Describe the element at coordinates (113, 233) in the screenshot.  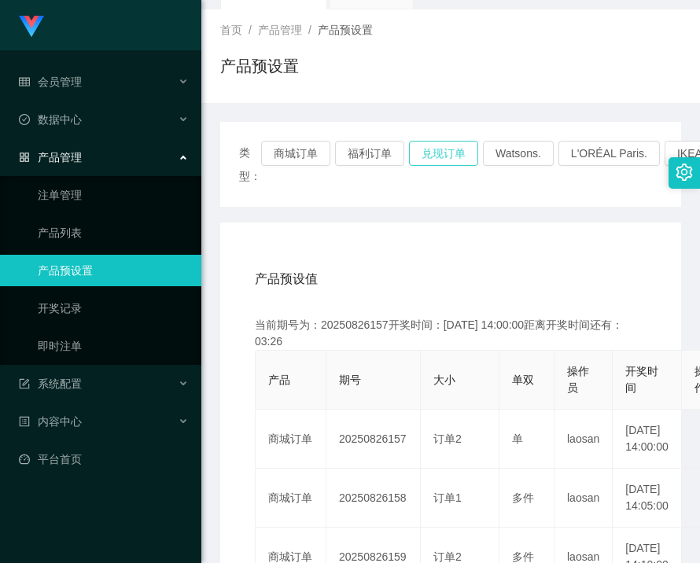
I see `a: 产品列表` at that location.